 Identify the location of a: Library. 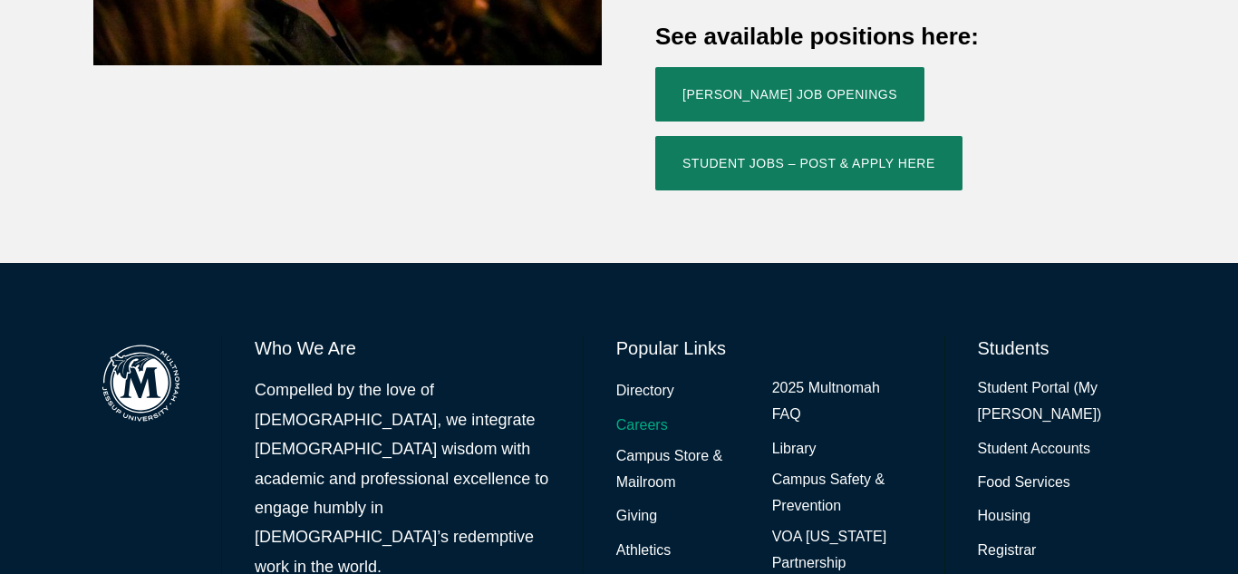
(794, 449).